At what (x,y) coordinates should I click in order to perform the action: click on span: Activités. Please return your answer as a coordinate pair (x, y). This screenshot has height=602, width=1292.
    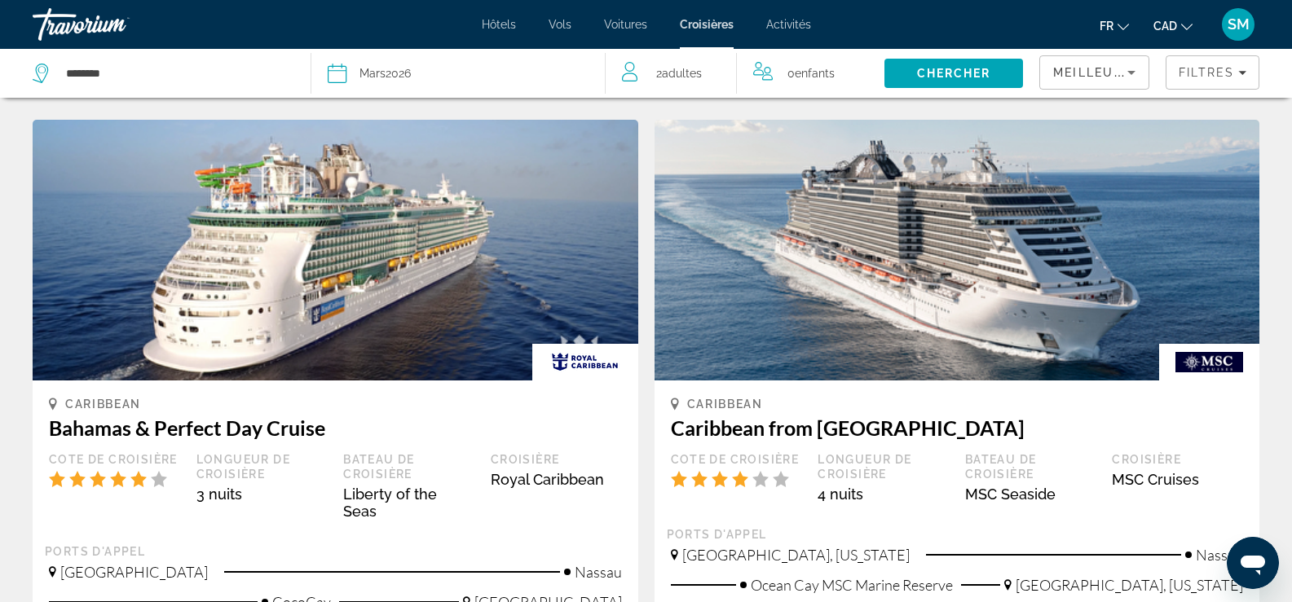
    Looking at the image, I should click on (788, 24).